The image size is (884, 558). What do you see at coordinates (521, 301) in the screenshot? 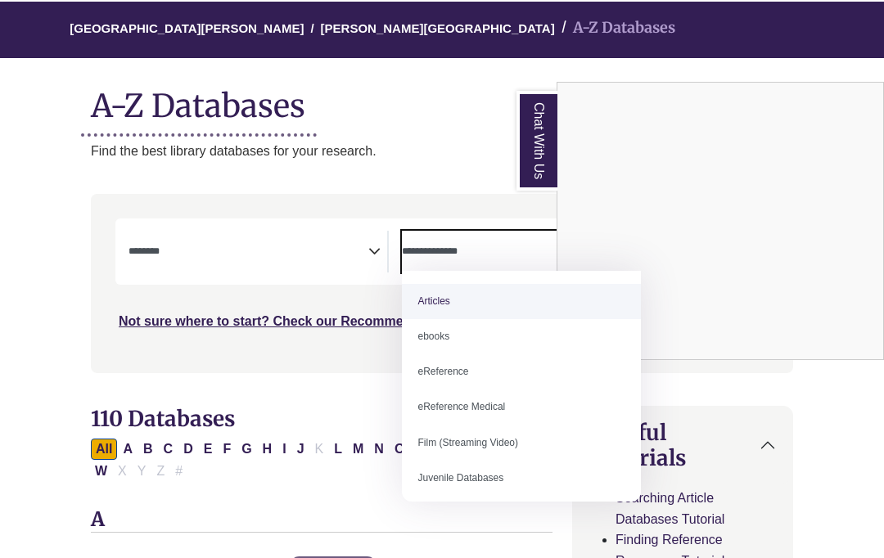
I see `li: Articles` at bounding box center [521, 301].